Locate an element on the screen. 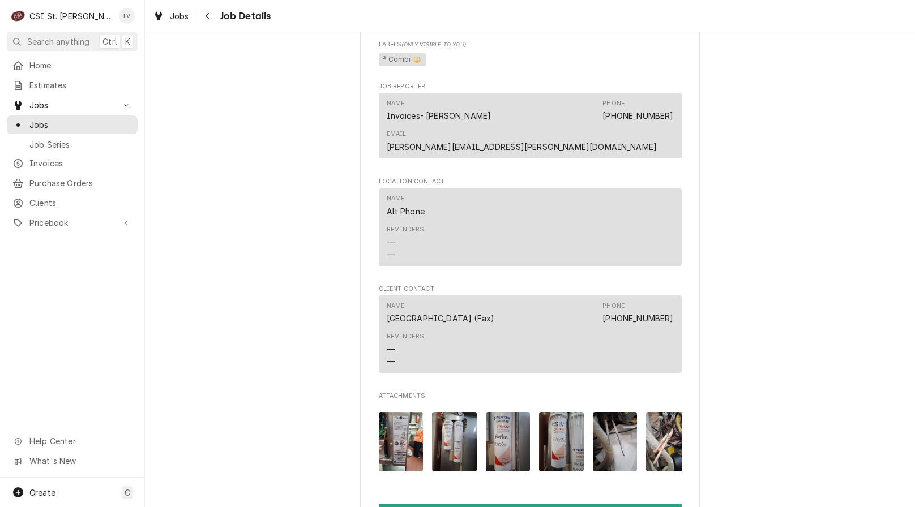 The height and width of the screenshot is (507, 915). span: Job Reporter is located at coordinates (530, 87).